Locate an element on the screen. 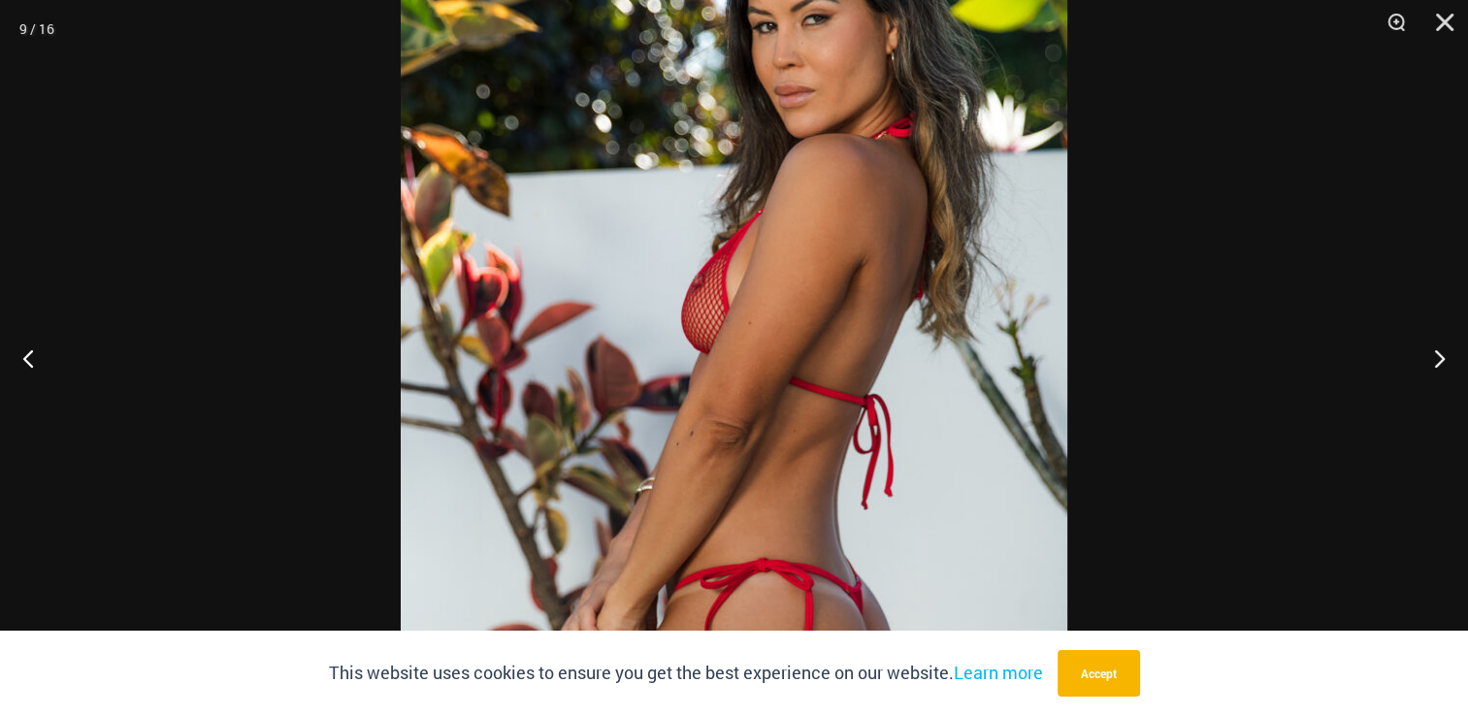 This screenshot has width=1468, height=716. p: This website uses cookies to ensure you get the best experience on our website. is located at coordinates (686, 673).